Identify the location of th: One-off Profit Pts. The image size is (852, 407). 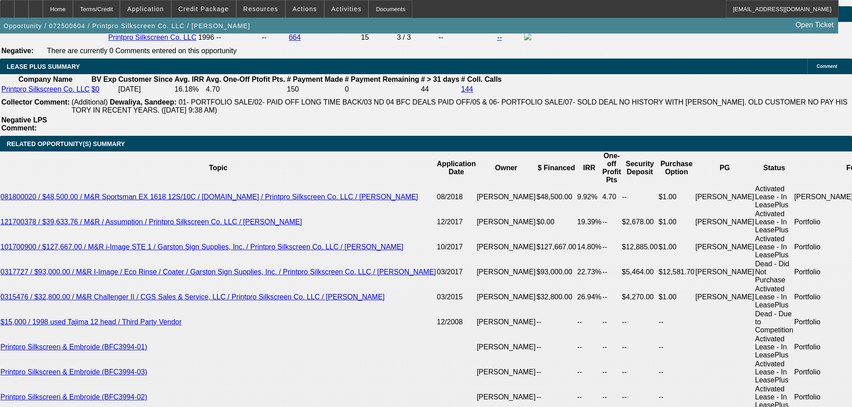
(612, 168).